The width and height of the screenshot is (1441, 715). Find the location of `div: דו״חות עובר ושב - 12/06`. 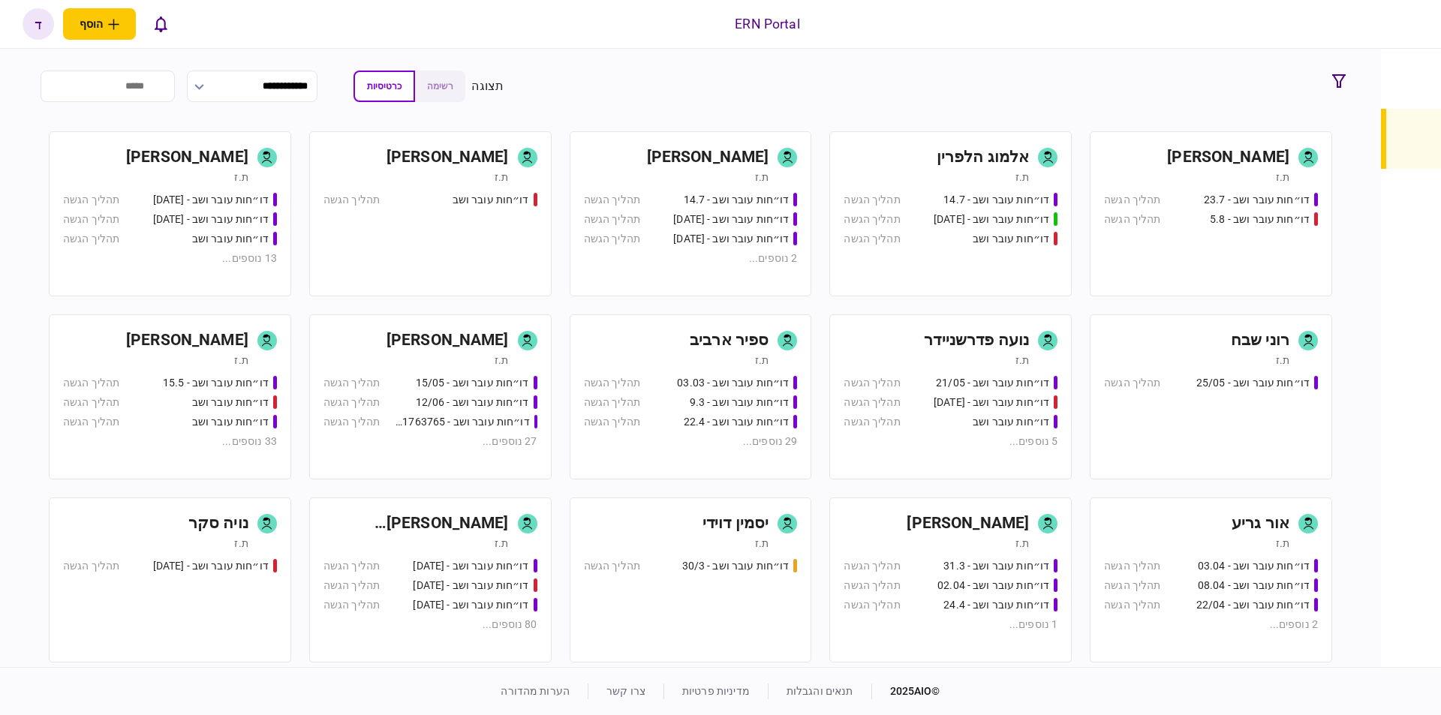

div: דו״חות עובר ושב - 12/06 is located at coordinates (472, 402).